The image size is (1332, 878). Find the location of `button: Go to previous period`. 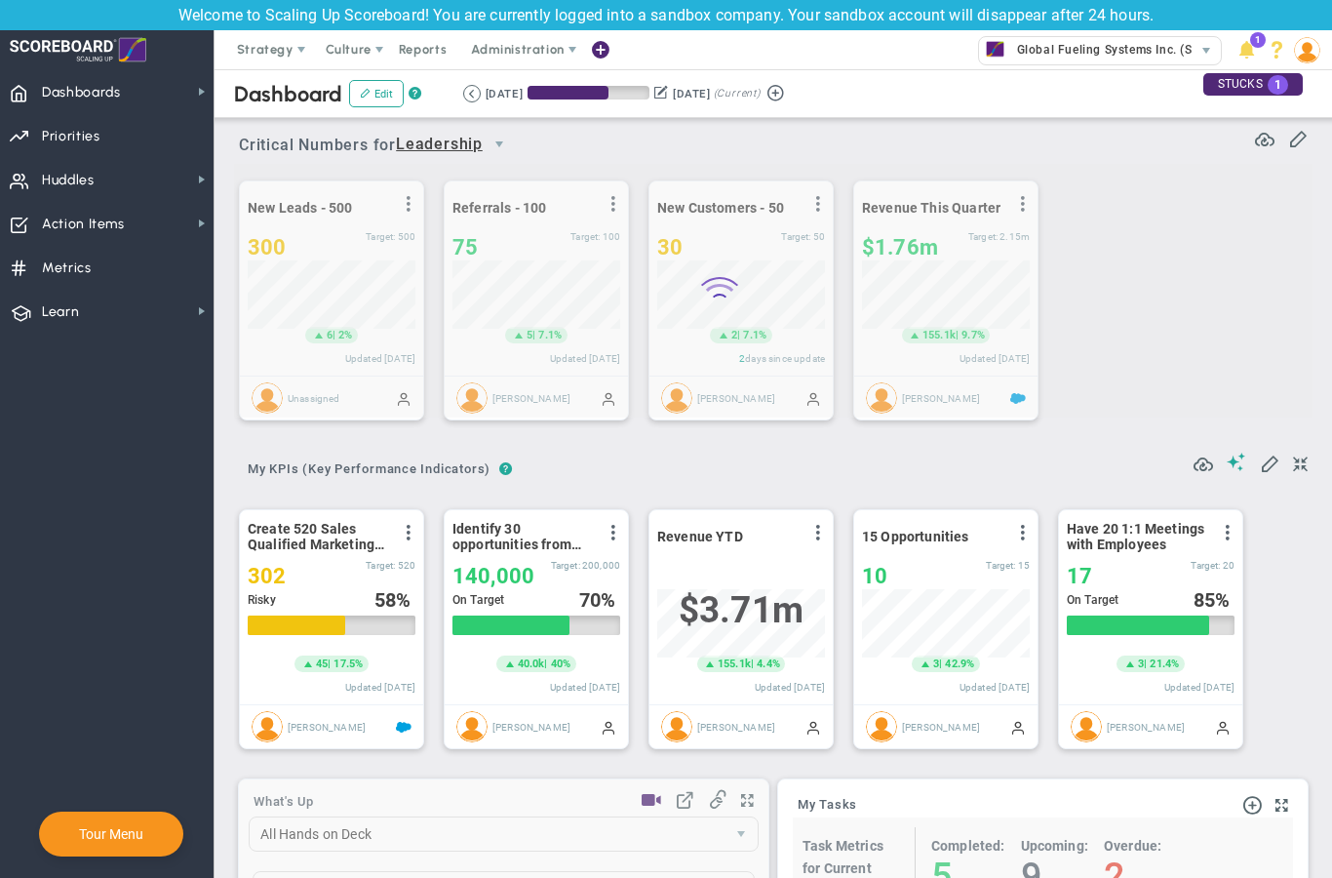

button: Go to previous period is located at coordinates (472, 94).